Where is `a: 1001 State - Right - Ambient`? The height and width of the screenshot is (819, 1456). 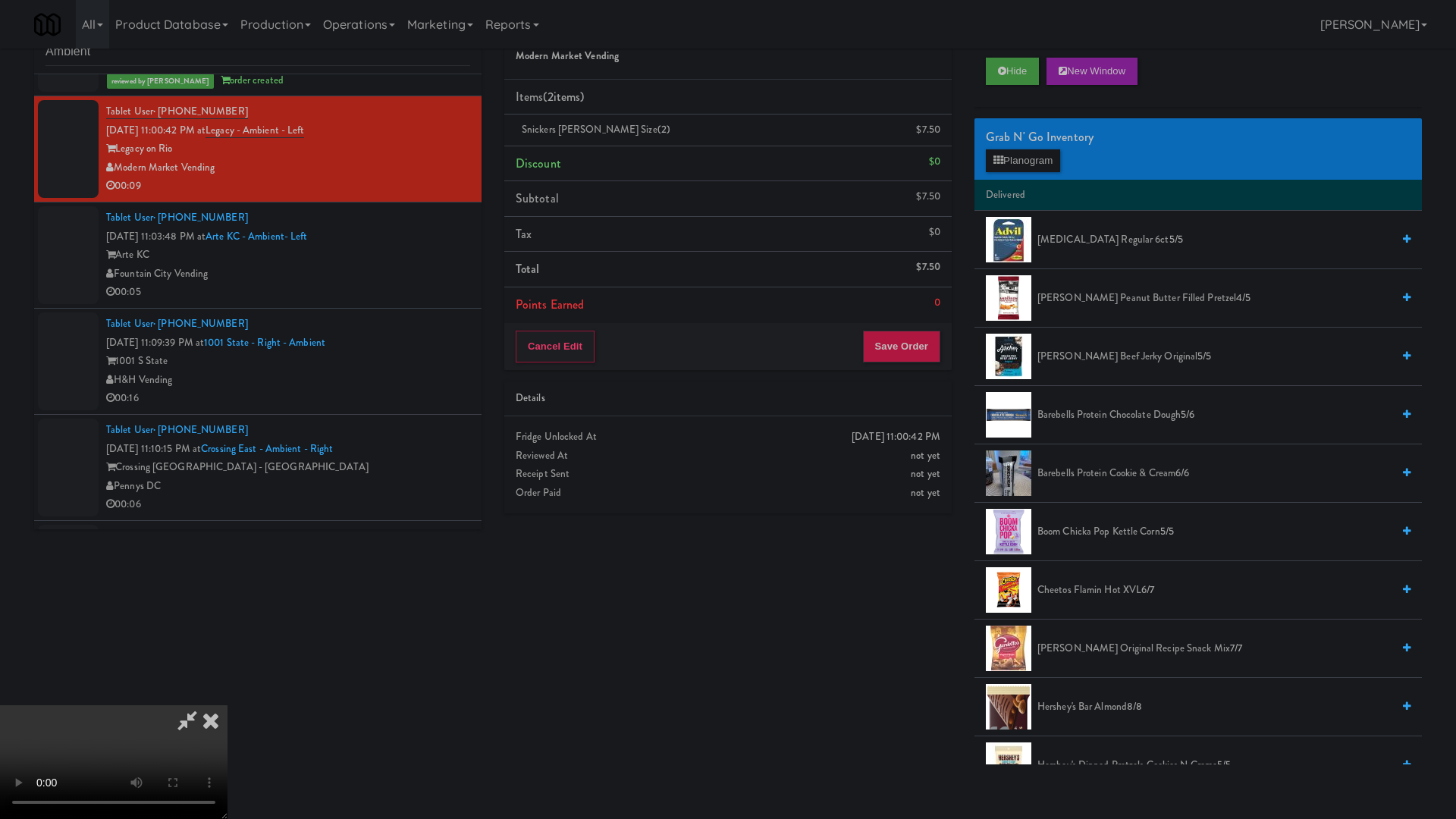 a: 1001 State - Right - Ambient is located at coordinates (265, 342).